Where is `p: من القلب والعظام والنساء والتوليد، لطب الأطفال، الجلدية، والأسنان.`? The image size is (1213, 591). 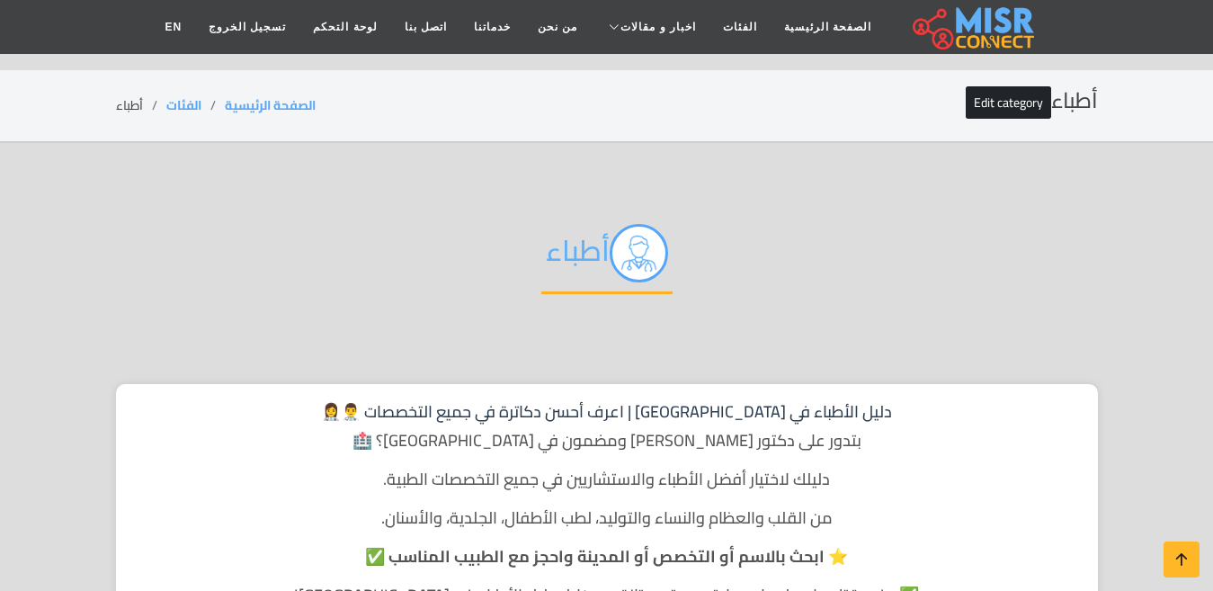 p: من القلب والعظام والنساء والتوليد، لطب الأطفال، الجلدية، والأسنان. is located at coordinates (607, 517).